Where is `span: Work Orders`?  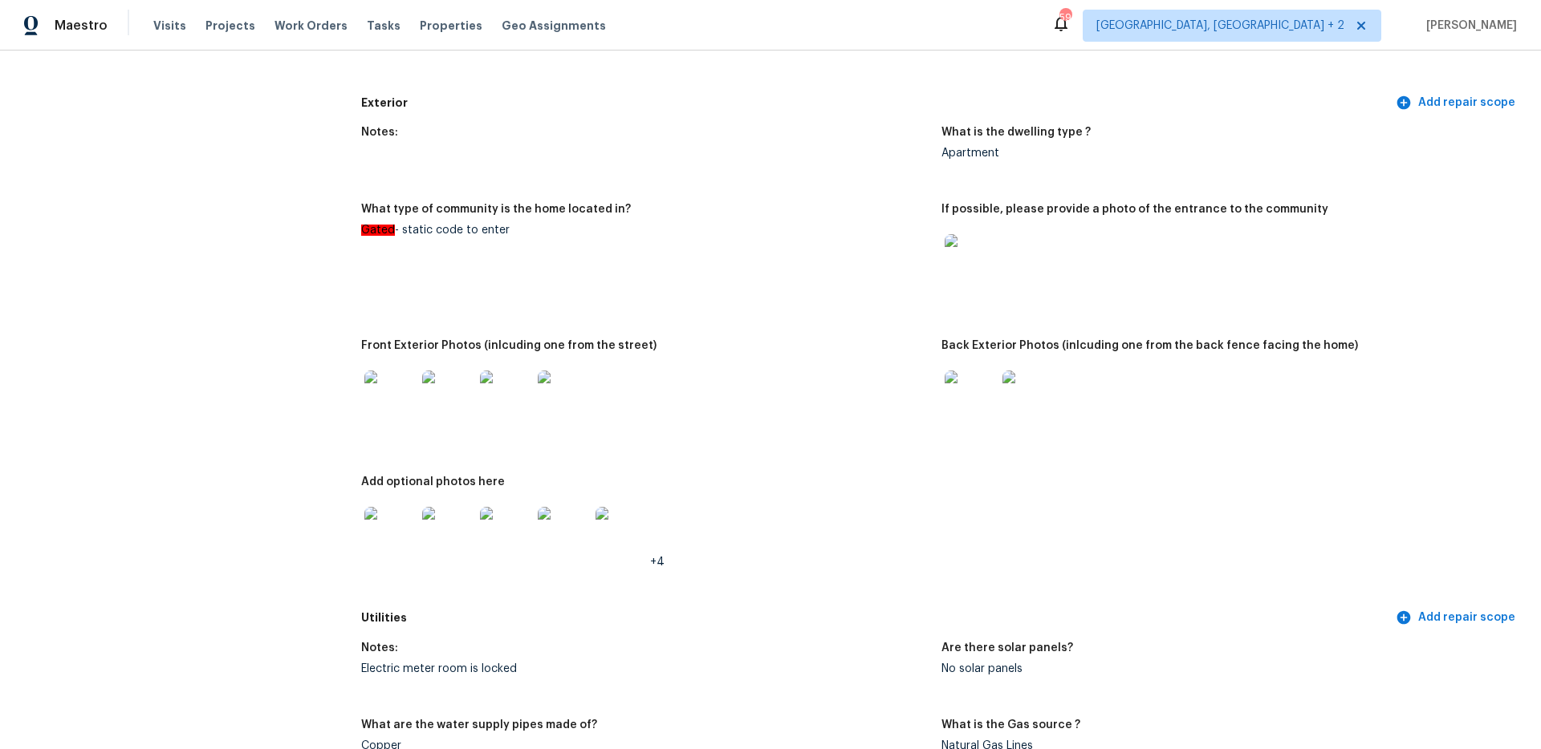 span: Work Orders is located at coordinates (311, 26).